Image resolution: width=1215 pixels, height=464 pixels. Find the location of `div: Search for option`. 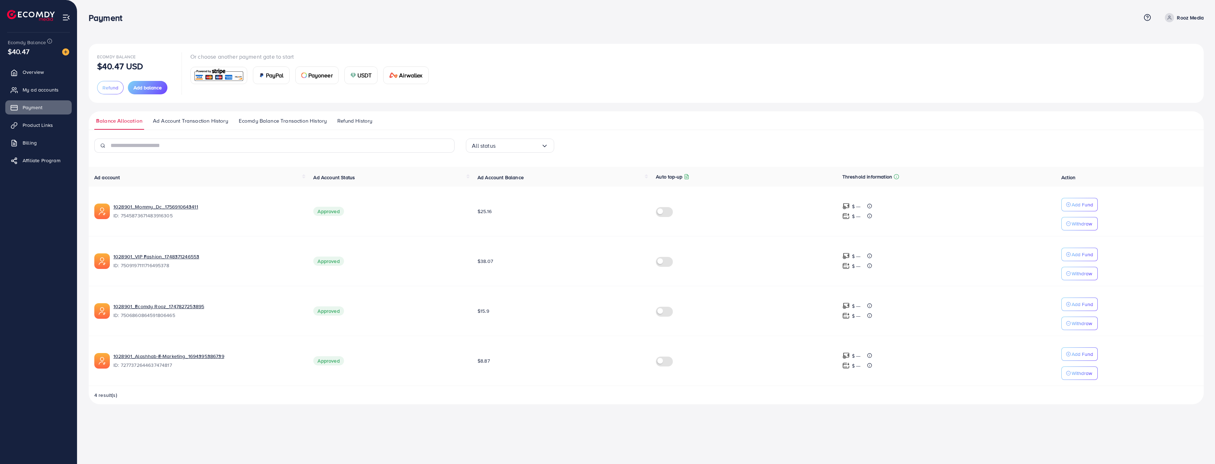

div: Search for option is located at coordinates (510, 146).